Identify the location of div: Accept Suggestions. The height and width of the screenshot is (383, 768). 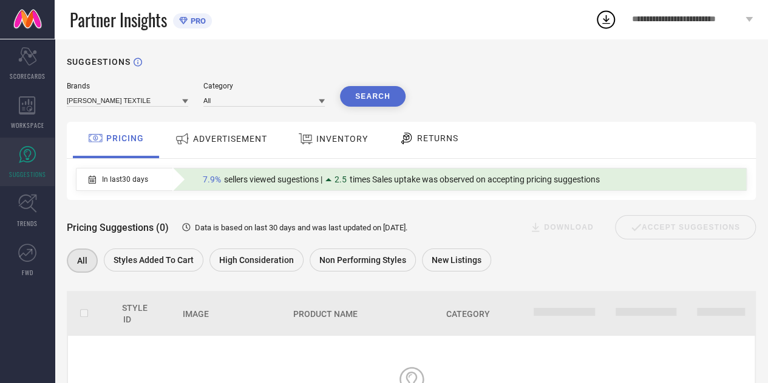
(685, 228).